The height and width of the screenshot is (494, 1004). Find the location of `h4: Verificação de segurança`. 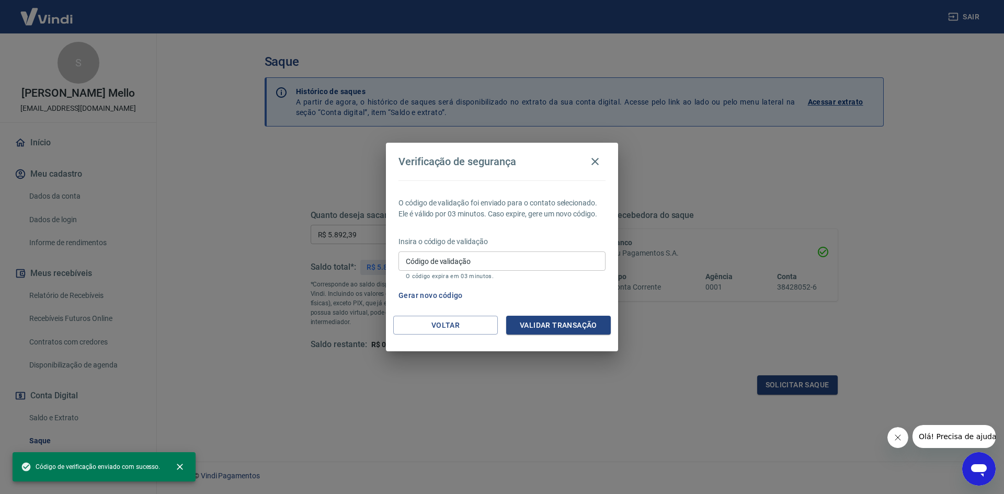

h4: Verificação de segurança is located at coordinates (457, 162).